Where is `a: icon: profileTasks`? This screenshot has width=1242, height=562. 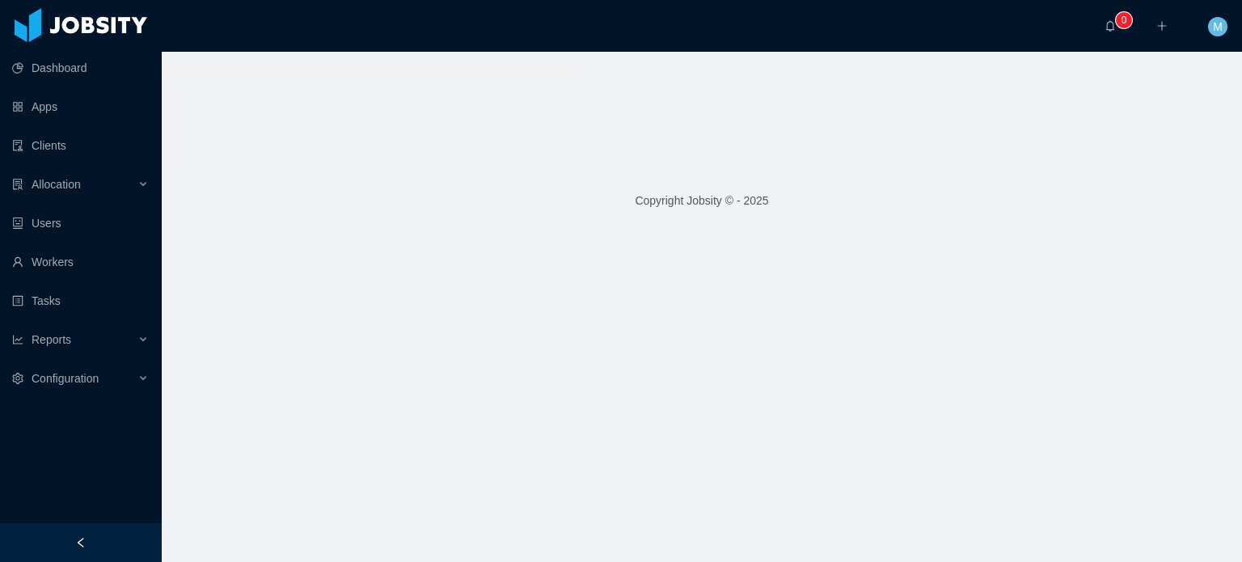
a: icon: profileTasks is located at coordinates (80, 301).